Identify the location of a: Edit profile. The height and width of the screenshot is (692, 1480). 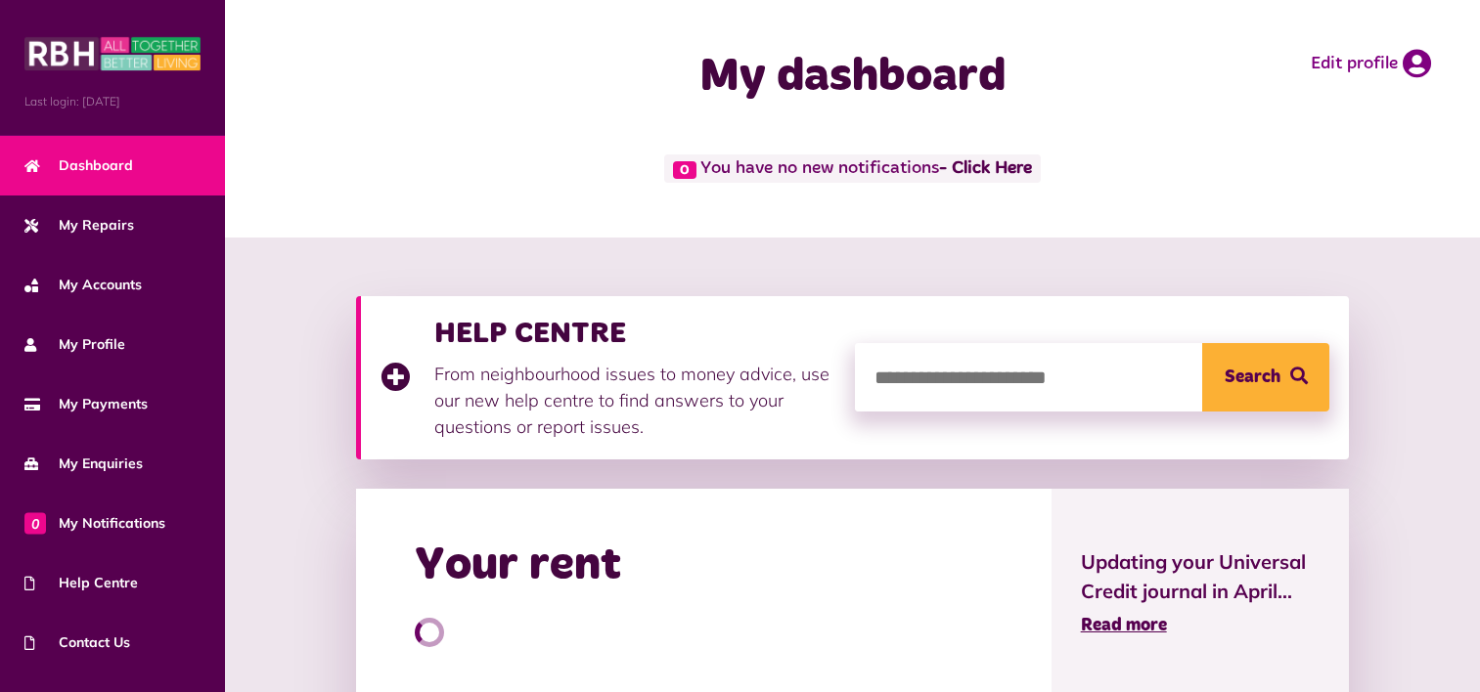
(1370, 64).